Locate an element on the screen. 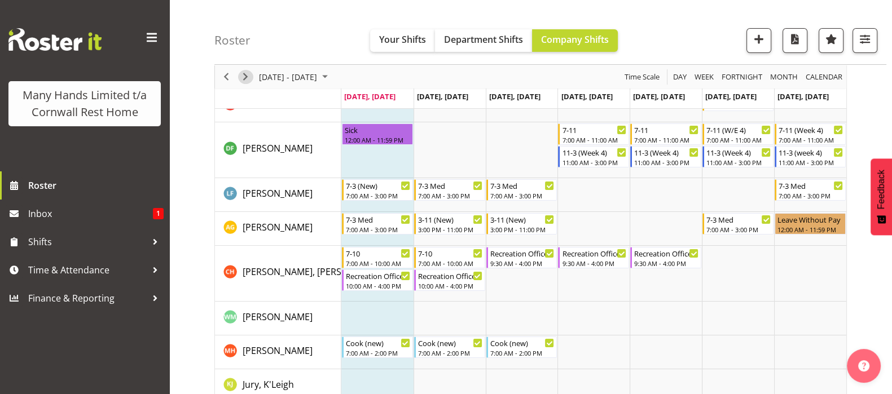 The width and height of the screenshot is (892, 394). div: Sick is located at coordinates (377, 130).